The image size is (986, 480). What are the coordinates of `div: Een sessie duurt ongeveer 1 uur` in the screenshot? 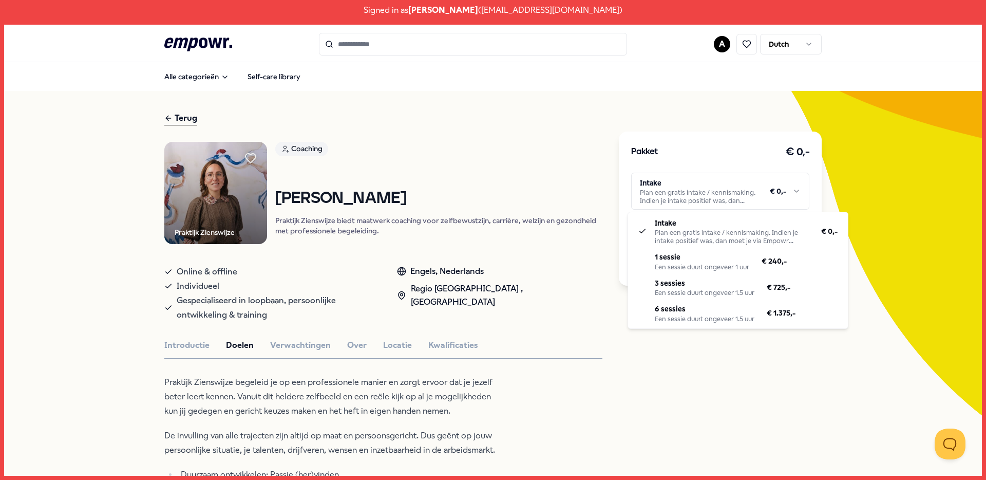 It's located at (702, 267).